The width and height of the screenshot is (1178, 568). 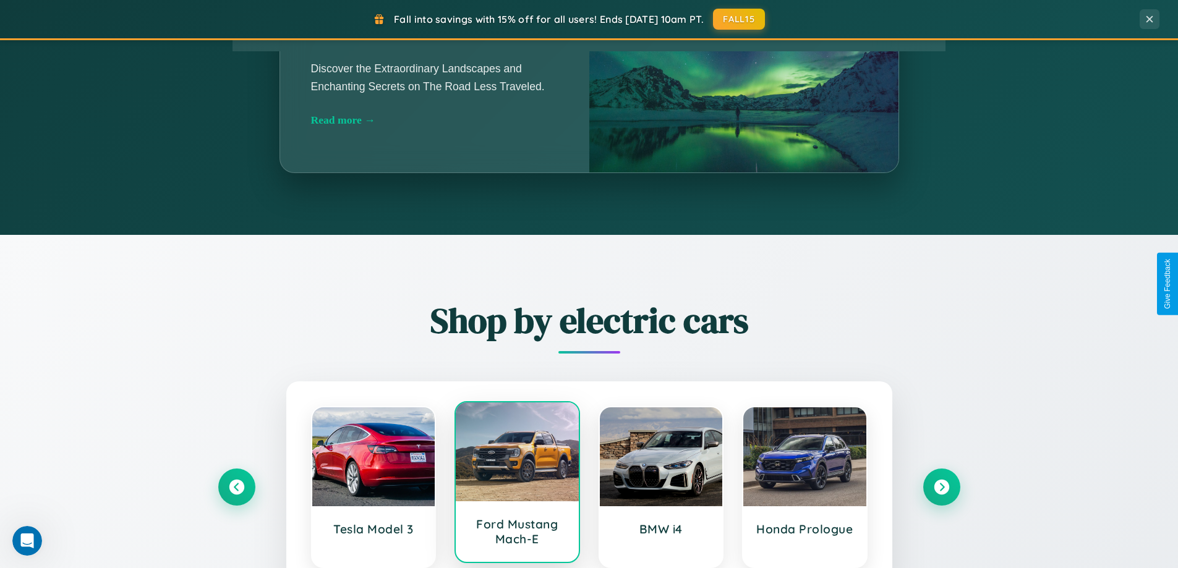 What do you see at coordinates (435, 120) in the screenshot?
I see `div: Read more →` at bounding box center [435, 120].